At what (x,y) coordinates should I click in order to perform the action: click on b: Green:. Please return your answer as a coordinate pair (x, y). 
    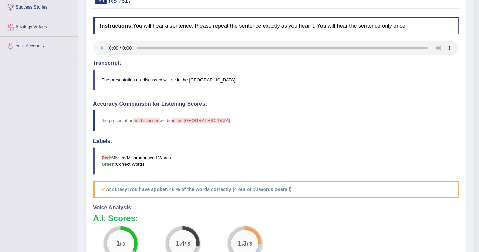
    Looking at the image, I should click on (109, 164).